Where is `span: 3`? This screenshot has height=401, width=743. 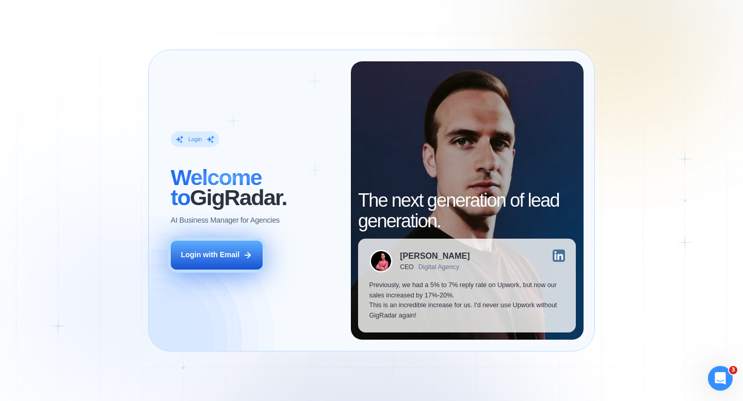
span: 3 is located at coordinates (733, 370).